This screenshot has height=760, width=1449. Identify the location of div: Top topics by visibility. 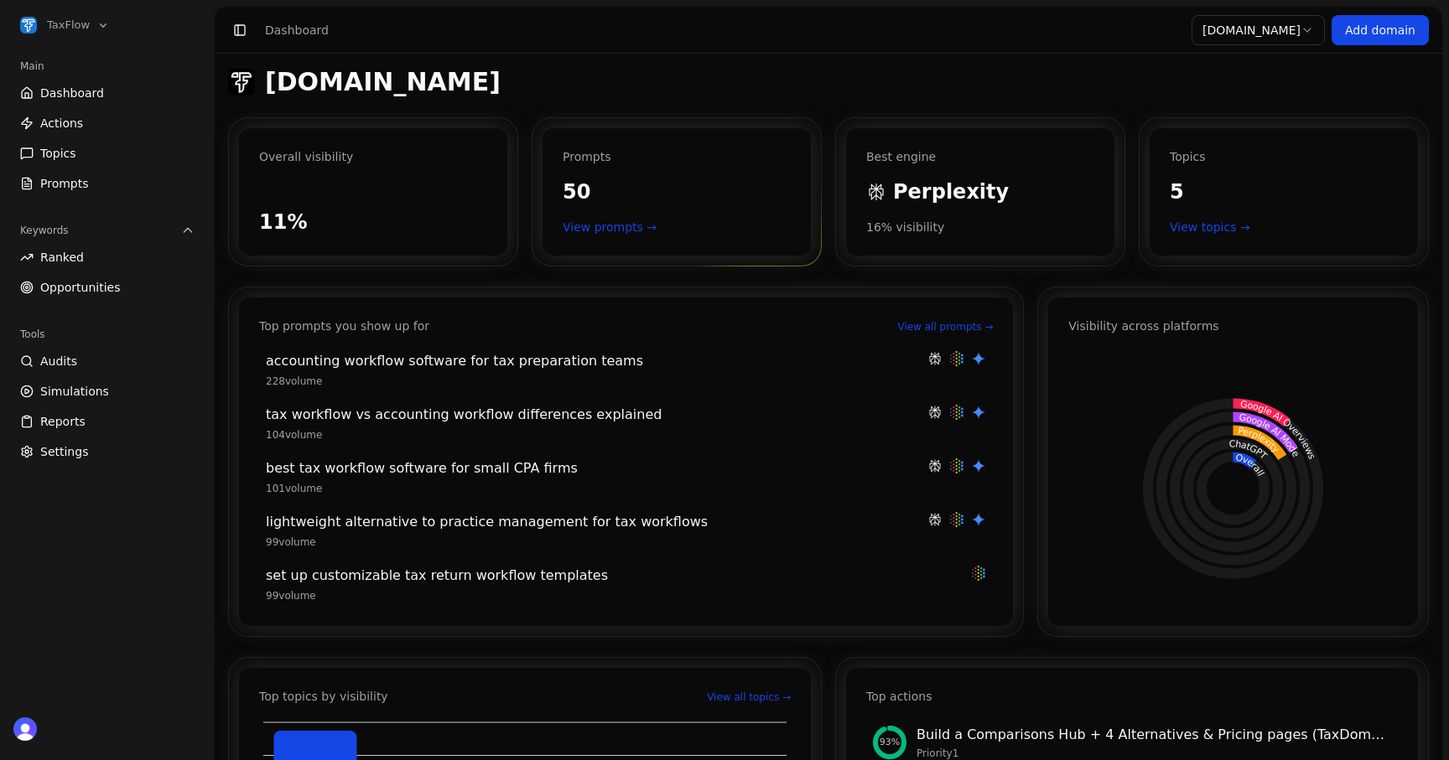
(324, 697).